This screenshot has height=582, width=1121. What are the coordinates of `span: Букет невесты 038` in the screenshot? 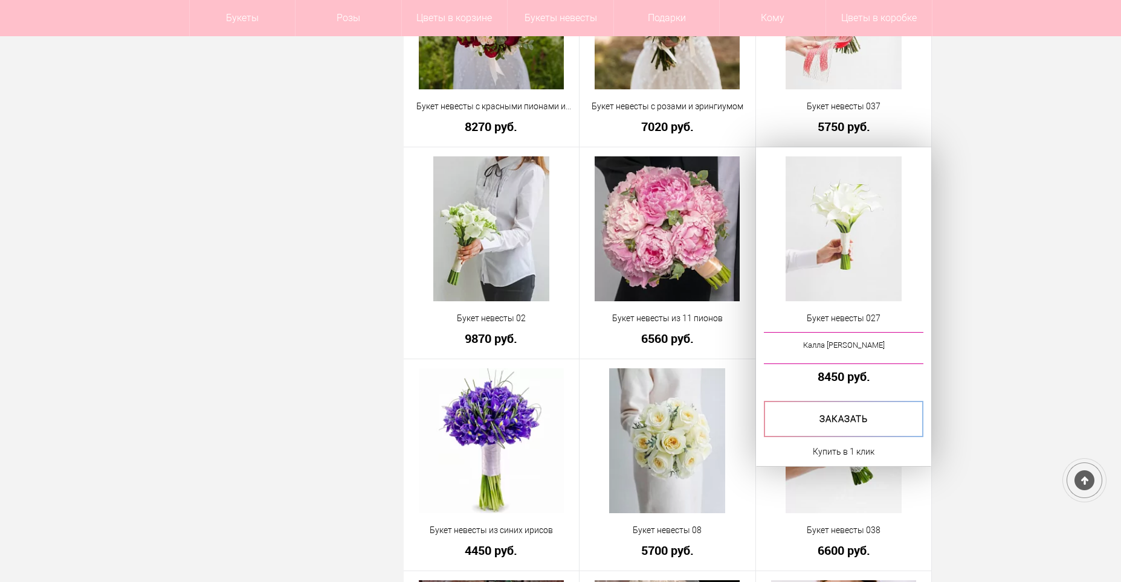 It's located at (843, 530).